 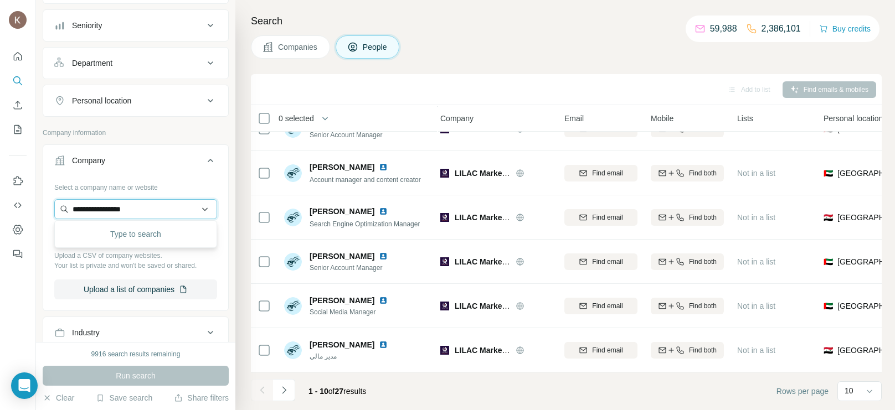 I want to click on button: Upload a list of companies, so click(x=136, y=290).